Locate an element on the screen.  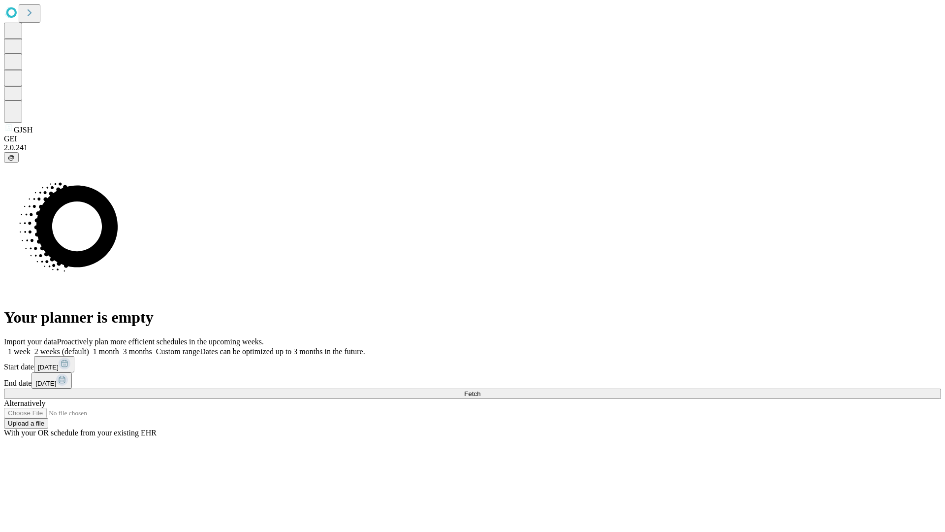
span: Import your data is located at coordinates (31, 341).